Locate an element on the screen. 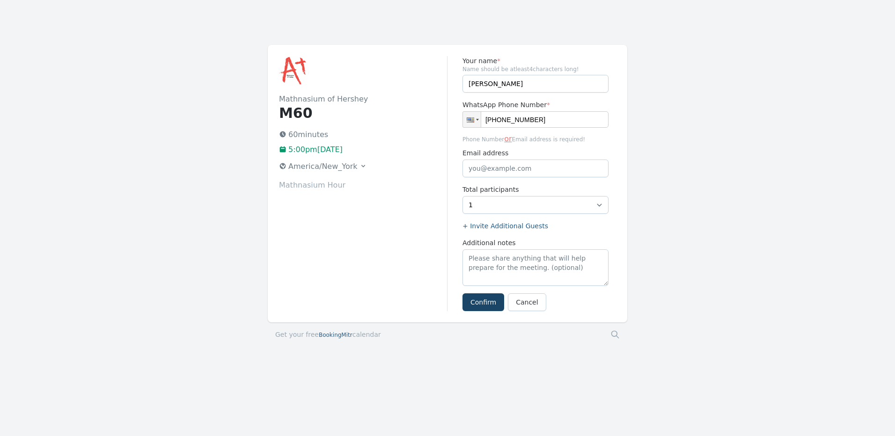  button: Confirm is located at coordinates (483, 302).